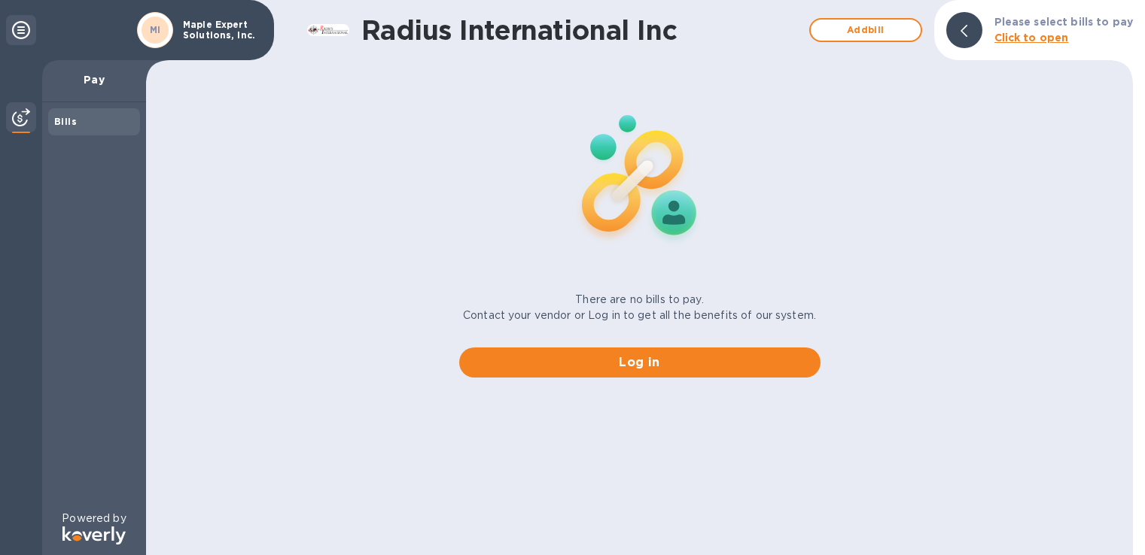 Image resolution: width=1145 pixels, height=555 pixels. What do you see at coordinates (639, 308) in the screenshot?
I see `p: There are no bills to pay. Contact your vendor or Log in to get all the benefits of our system.` at bounding box center [639, 308].